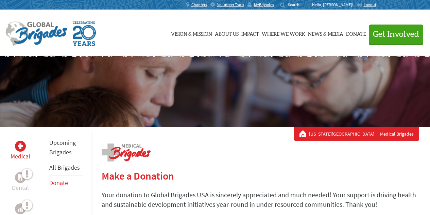 Image resolution: width=430 pixels, height=215 pixels. What do you see at coordinates (65, 167) in the screenshot?
I see `a: All Brigades` at bounding box center [65, 167].